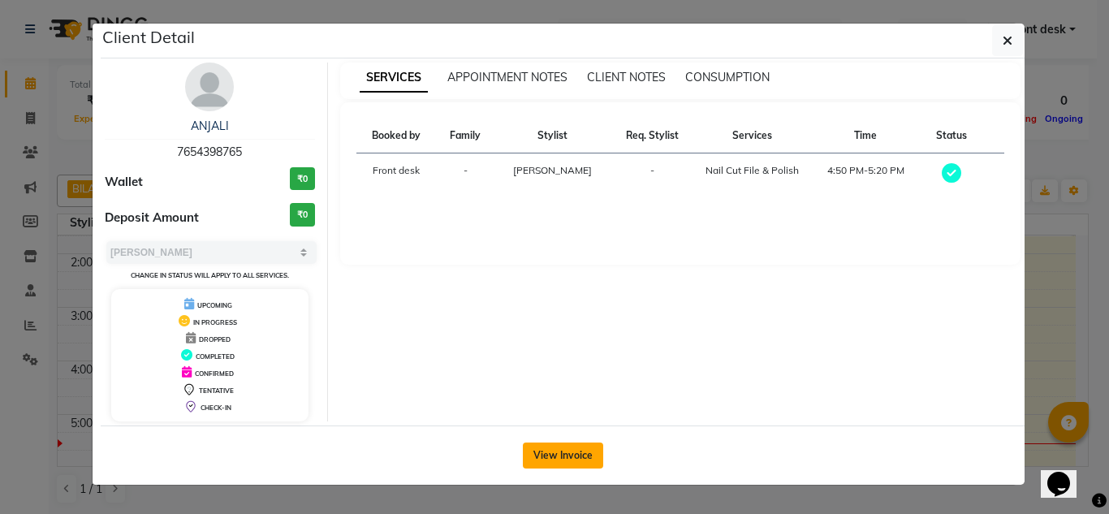 The image size is (1109, 514). I want to click on span: UPCOMING, so click(214, 305).